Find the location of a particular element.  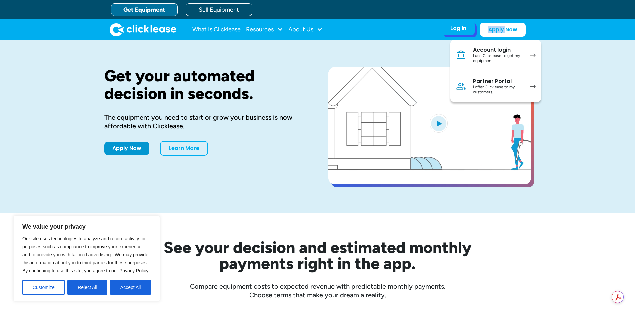

img: Clicklease logo is located at coordinates (143, 30).